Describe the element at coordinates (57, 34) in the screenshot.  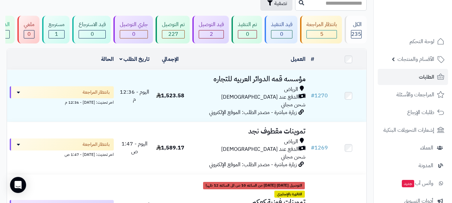
I see `span: 1` at that location.